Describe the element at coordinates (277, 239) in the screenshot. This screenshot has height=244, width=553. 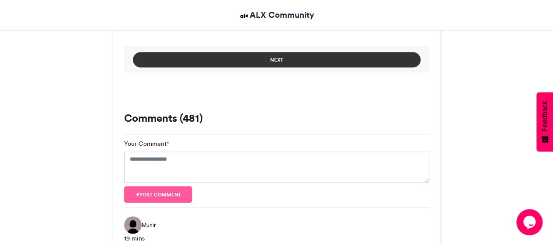
I see `div: 19 mins` at that location.